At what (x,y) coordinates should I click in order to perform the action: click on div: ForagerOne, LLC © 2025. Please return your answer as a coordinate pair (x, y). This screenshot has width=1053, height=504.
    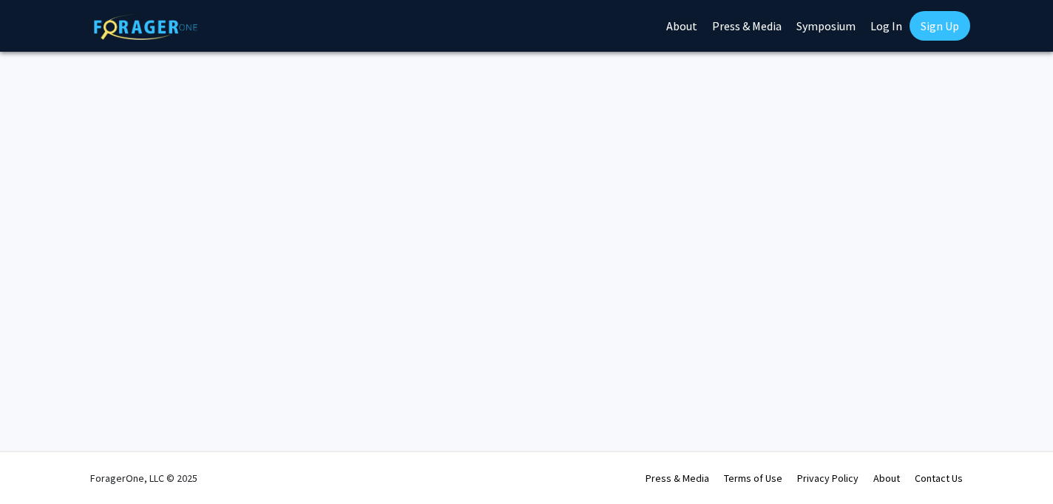
    Looking at the image, I should click on (143, 479).